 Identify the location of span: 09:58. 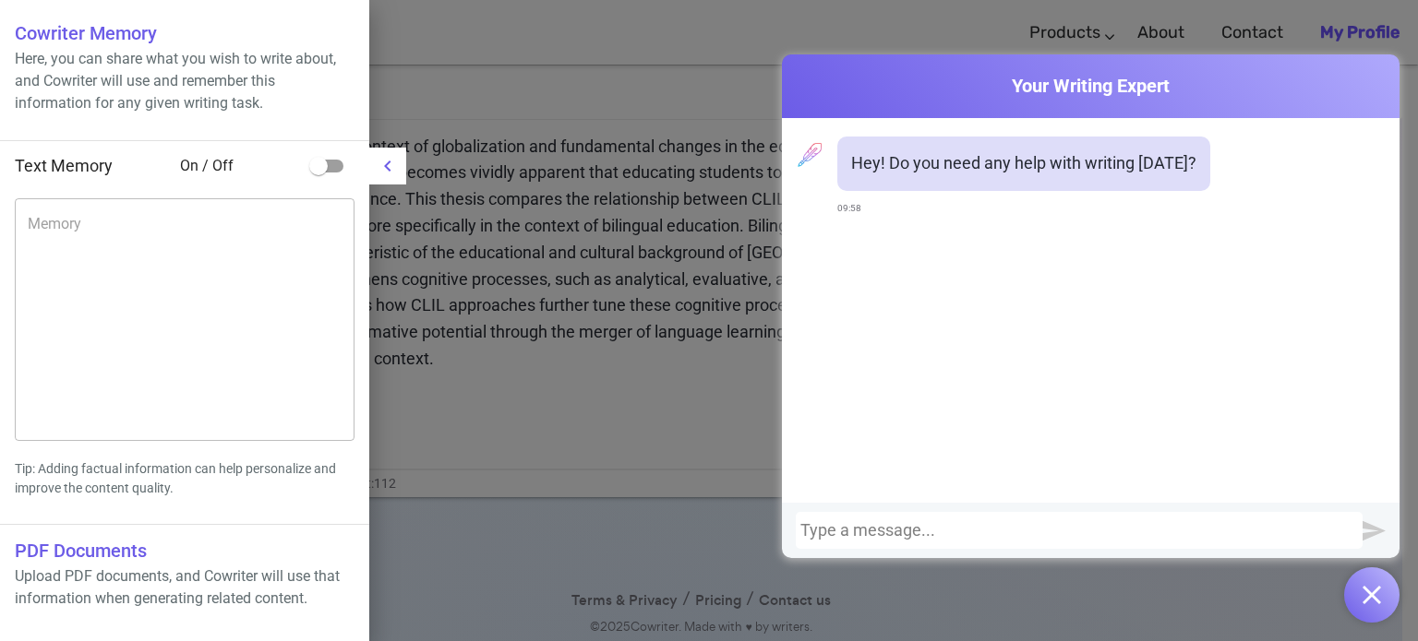
(849, 209).